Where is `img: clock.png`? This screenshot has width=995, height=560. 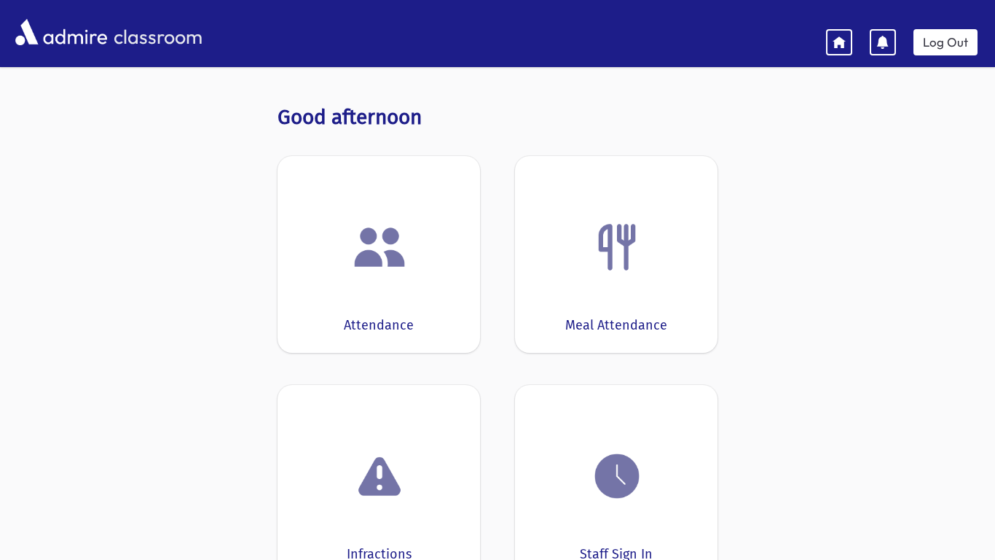 img: clock.png is located at coordinates (617, 476).